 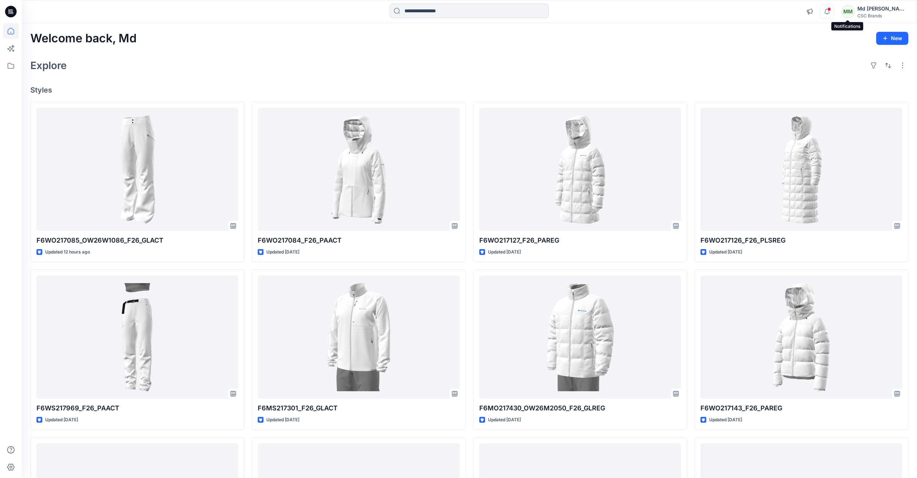 What do you see at coordinates (358, 408) in the screenshot?
I see `p: F6MS217301_F26_GLACT` at bounding box center [358, 408].